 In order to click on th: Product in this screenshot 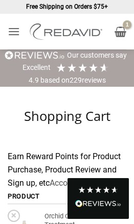, I will do `click(44, 197)`.